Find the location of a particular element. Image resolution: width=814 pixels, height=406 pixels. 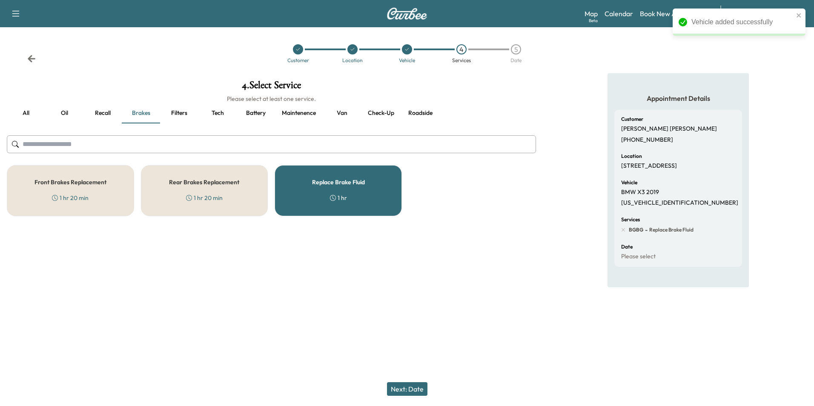

h5: Appointment Details is located at coordinates (678, 98).